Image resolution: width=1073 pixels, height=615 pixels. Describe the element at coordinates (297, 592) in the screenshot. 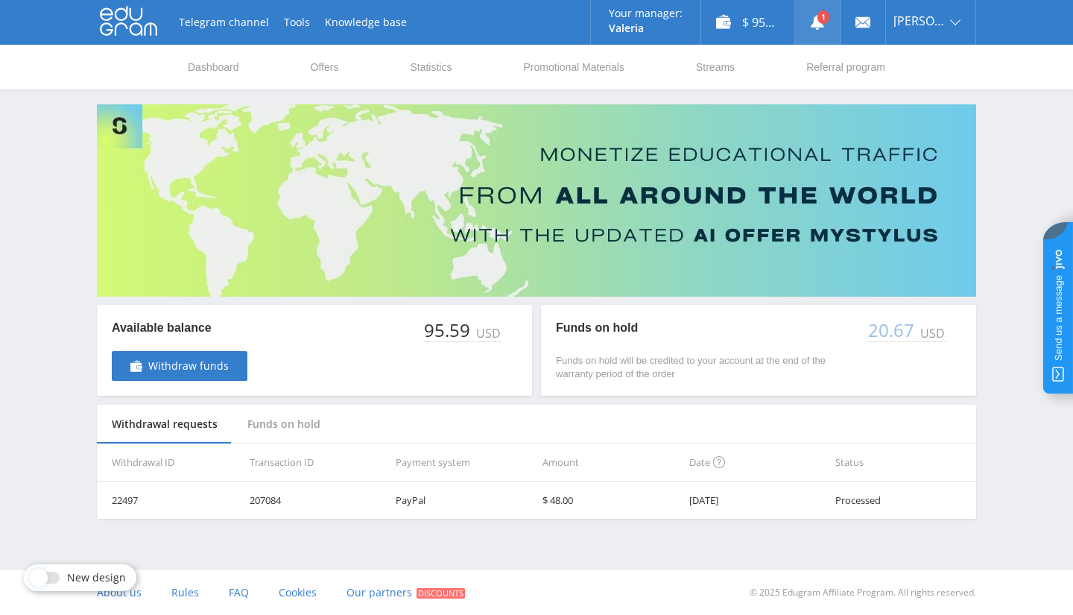

I see `span: Cookies` at that location.